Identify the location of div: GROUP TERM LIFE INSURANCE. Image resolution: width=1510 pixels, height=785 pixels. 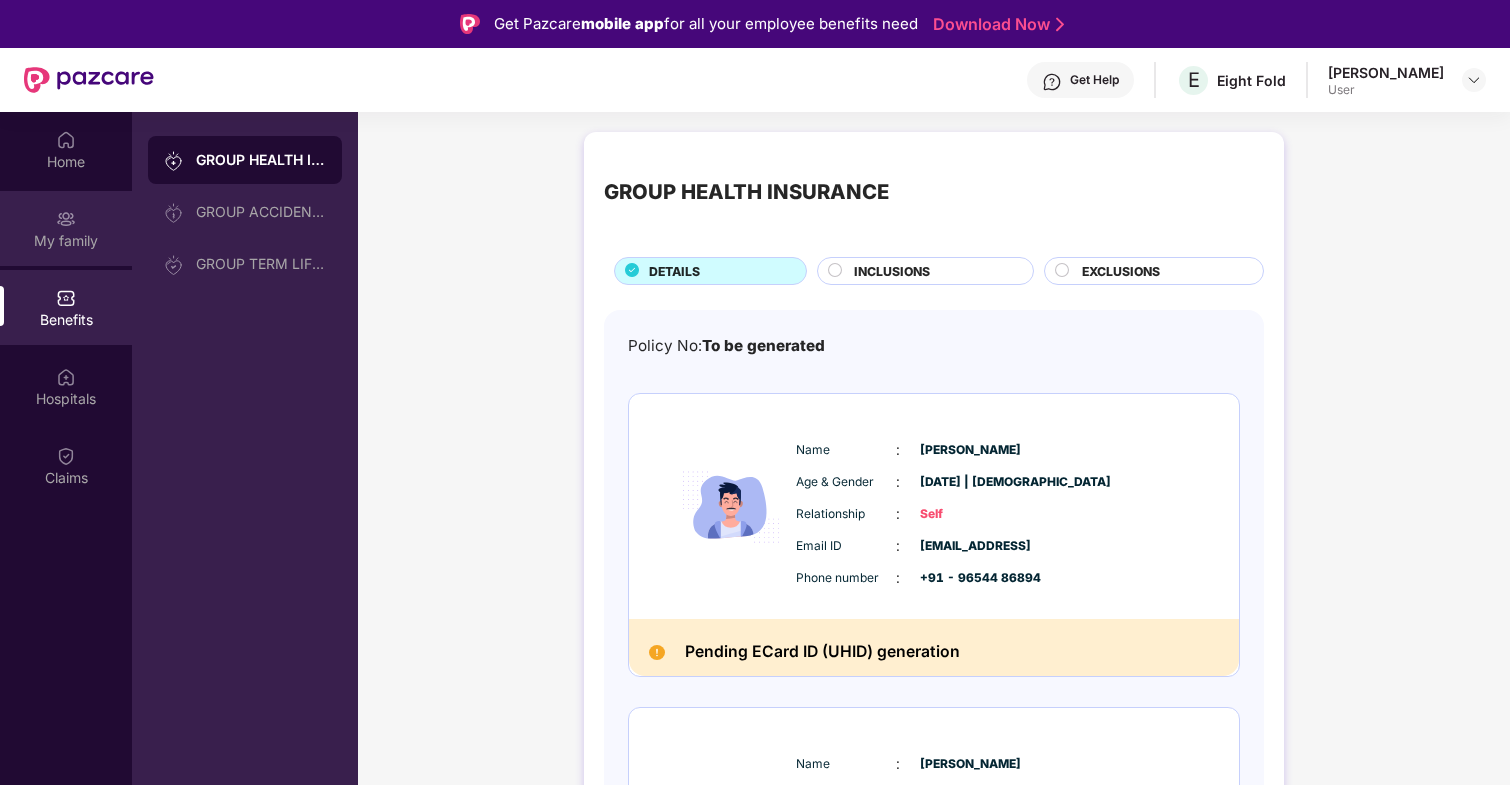
(261, 264).